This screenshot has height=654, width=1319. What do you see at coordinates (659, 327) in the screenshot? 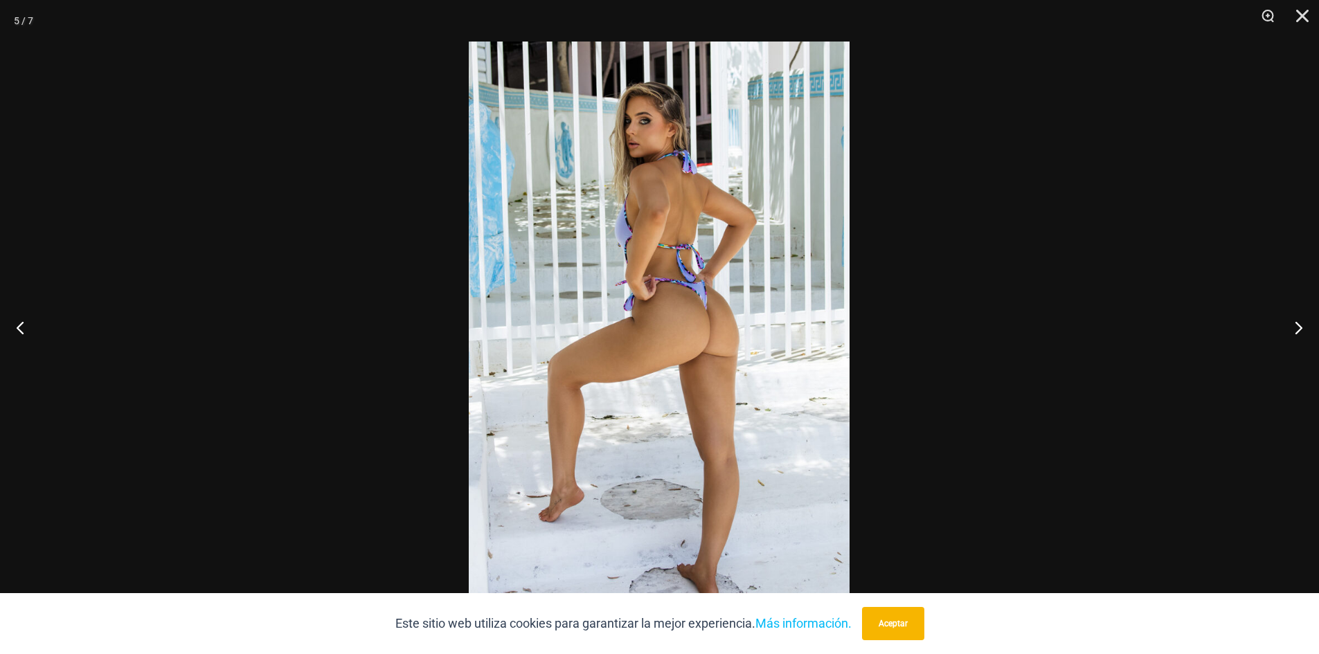
I see `img: Traje de baño de una pieza Havana Club Purple Multi 820 05` at bounding box center [659, 327].